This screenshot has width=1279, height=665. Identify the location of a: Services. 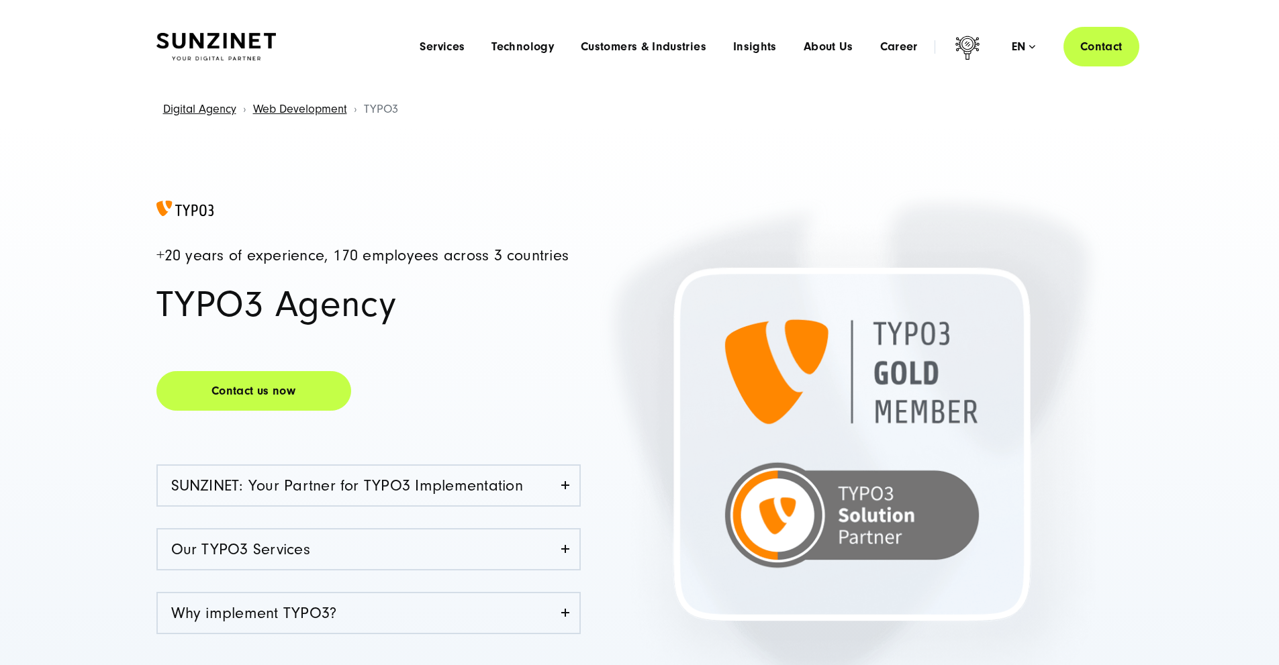
(442, 47).